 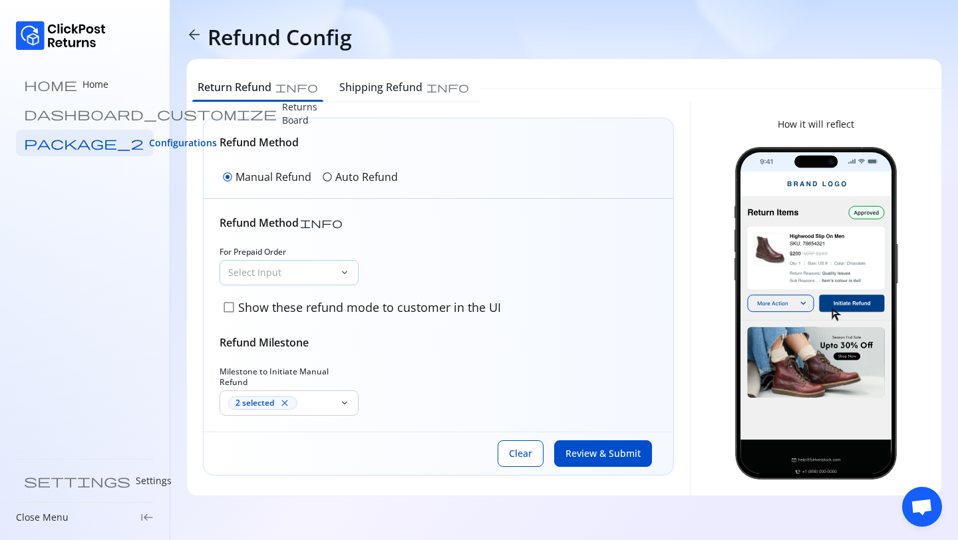 What do you see at coordinates (520, 454) in the screenshot?
I see `button: Clear` at bounding box center [520, 454].